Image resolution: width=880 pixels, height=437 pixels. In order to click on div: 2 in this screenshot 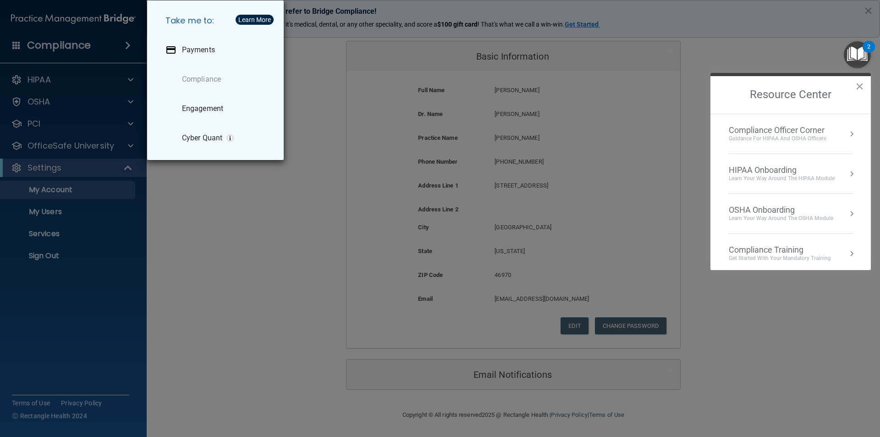, I will do `click(868, 53)`.